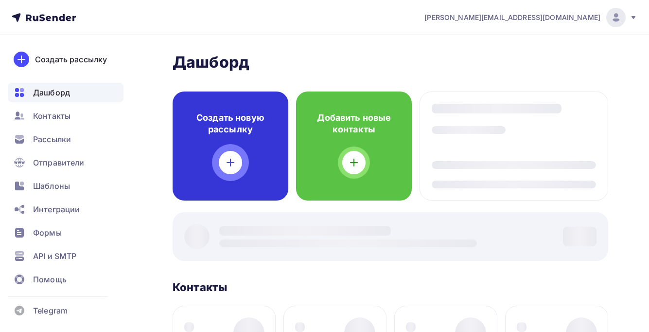  Describe the element at coordinates (47, 232) in the screenshot. I see `span: Формы` at that location.